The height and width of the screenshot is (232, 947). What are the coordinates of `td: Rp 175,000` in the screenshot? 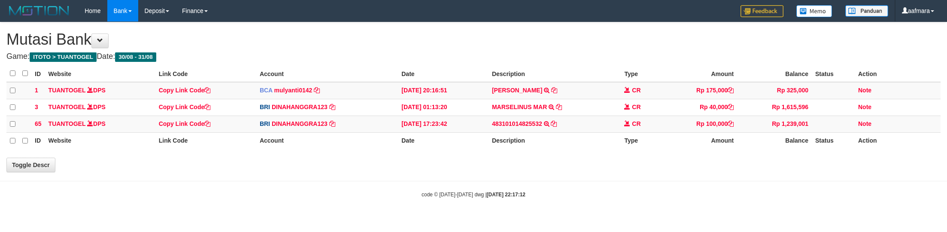 It's located at (699, 91).